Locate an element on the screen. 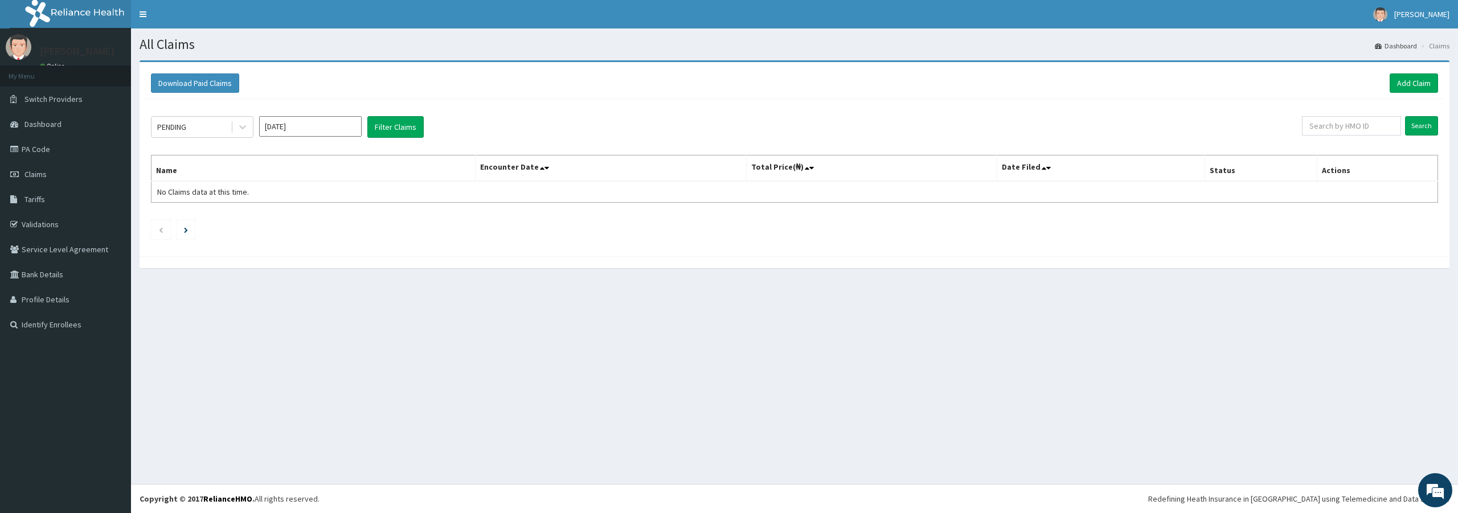  th: Date Filed is located at coordinates (1101, 169).